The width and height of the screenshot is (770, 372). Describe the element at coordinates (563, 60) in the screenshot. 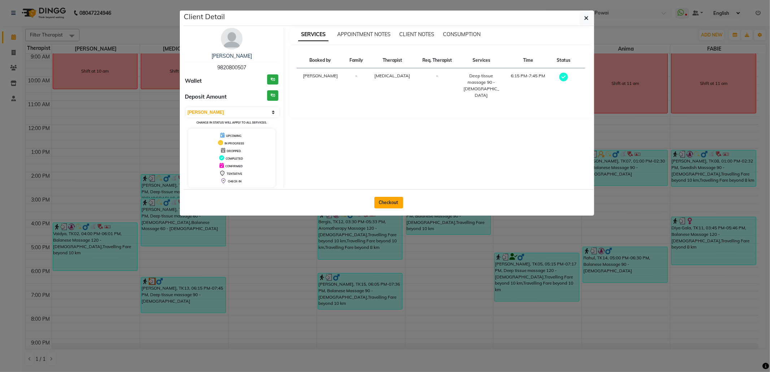

I see `th: Status` at that location.